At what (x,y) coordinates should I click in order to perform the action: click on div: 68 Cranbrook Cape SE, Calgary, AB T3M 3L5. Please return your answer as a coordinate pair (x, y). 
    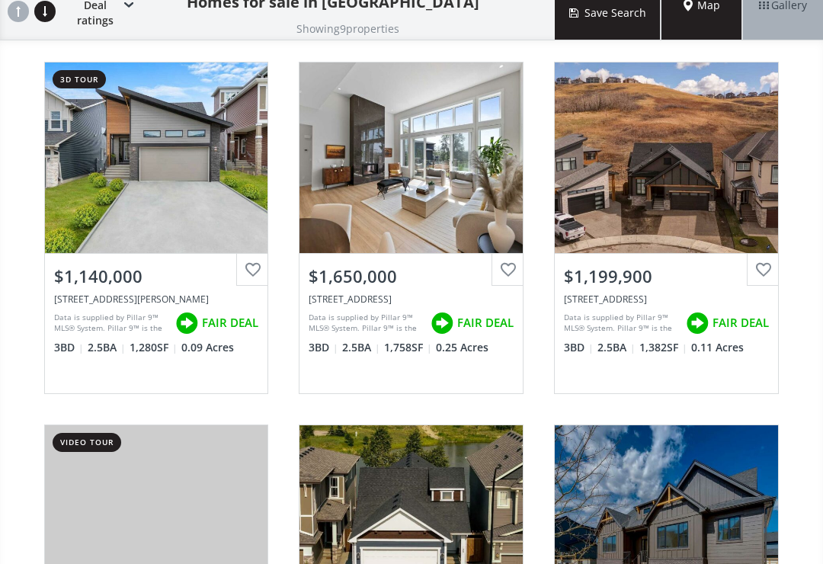
    Looking at the image, I should click on (666, 299).